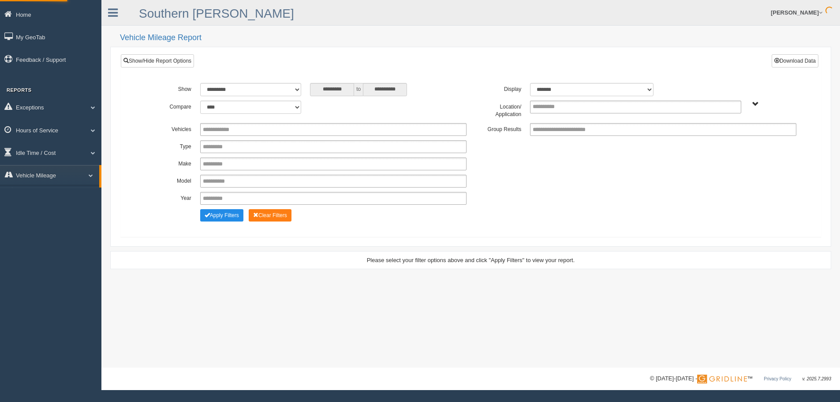 The width and height of the screenshot is (840, 402). I want to click on a: Show/Hide Report Options, so click(157, 61).